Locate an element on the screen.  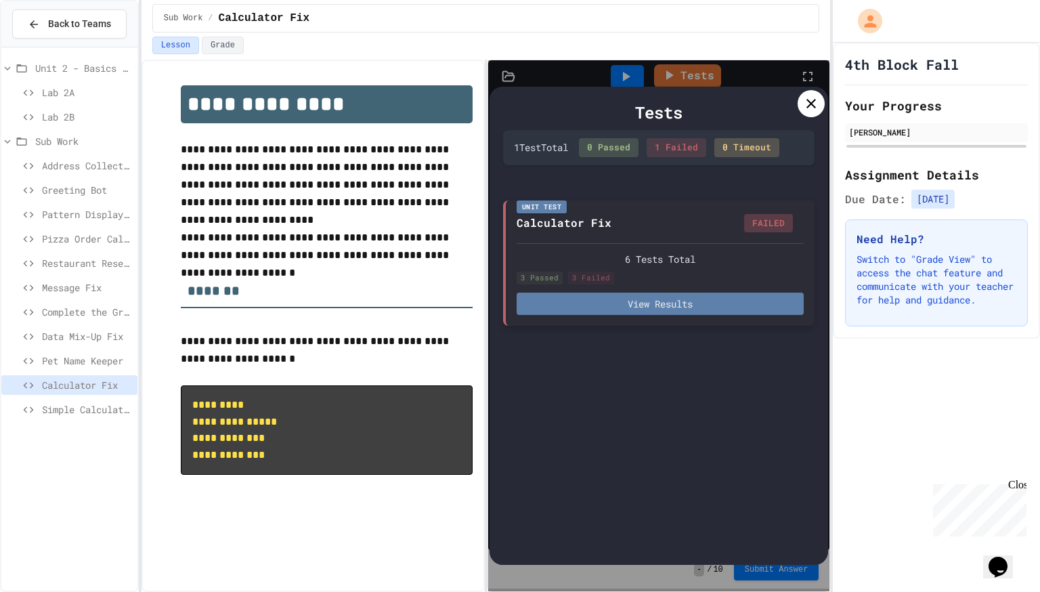
span: Restaurant Reservation System is located at coordinates (87, 263).